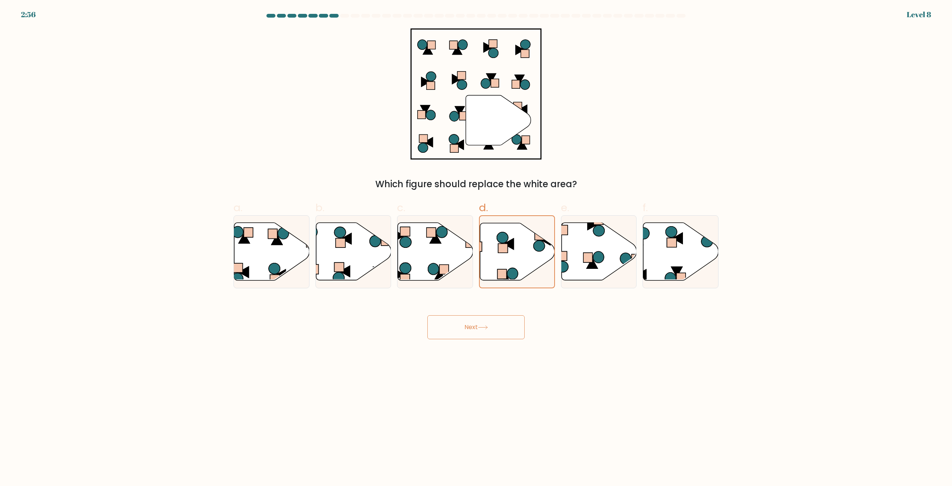  I want to click on span: c., so click(401, 207).